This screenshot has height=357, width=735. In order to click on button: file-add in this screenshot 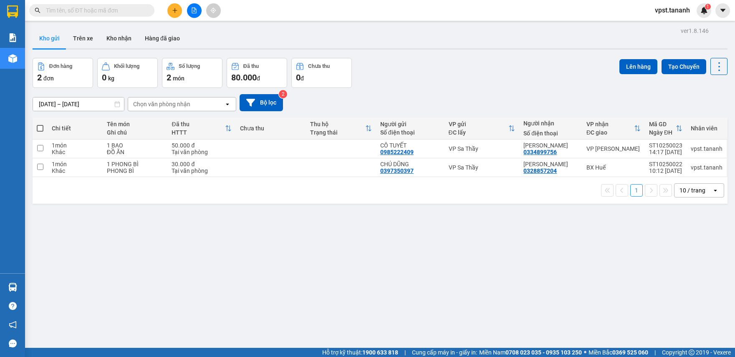, I will do `click(194, 10)`.